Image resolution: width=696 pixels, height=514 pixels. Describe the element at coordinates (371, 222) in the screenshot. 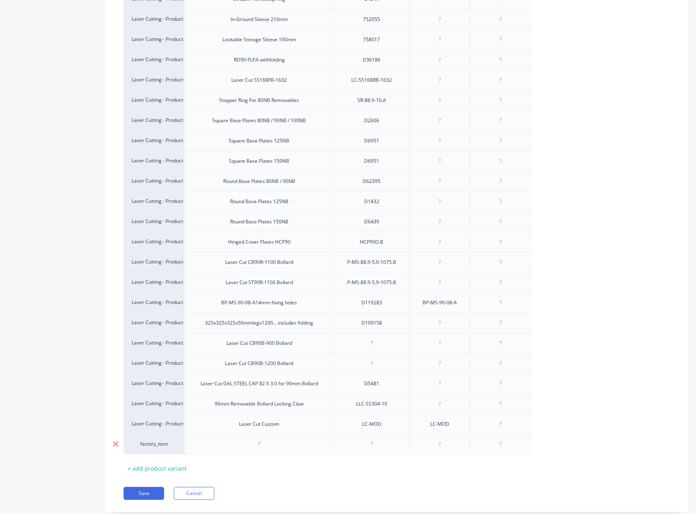

I see `div: D6439` at that location.